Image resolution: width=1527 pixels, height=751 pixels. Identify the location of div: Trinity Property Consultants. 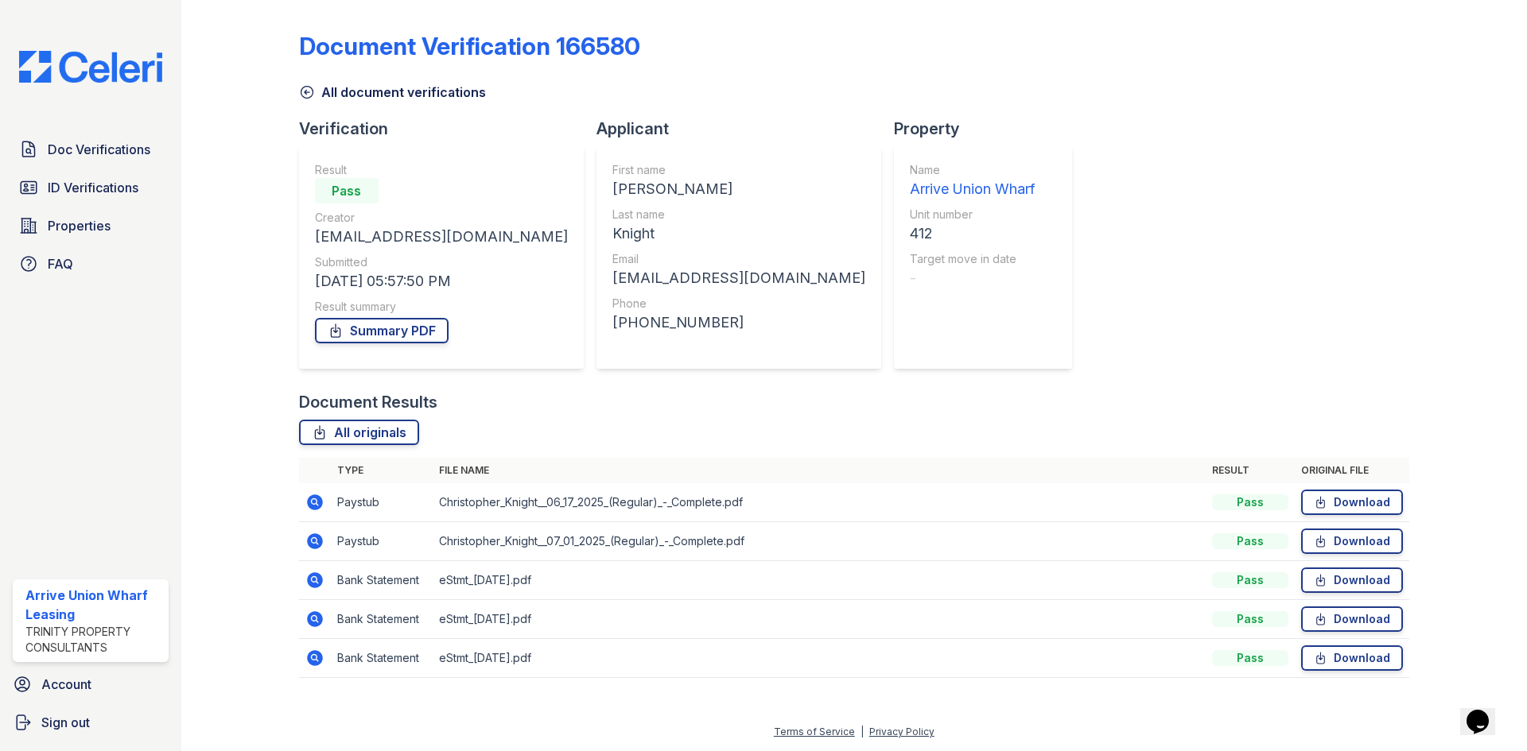
(94, 640).